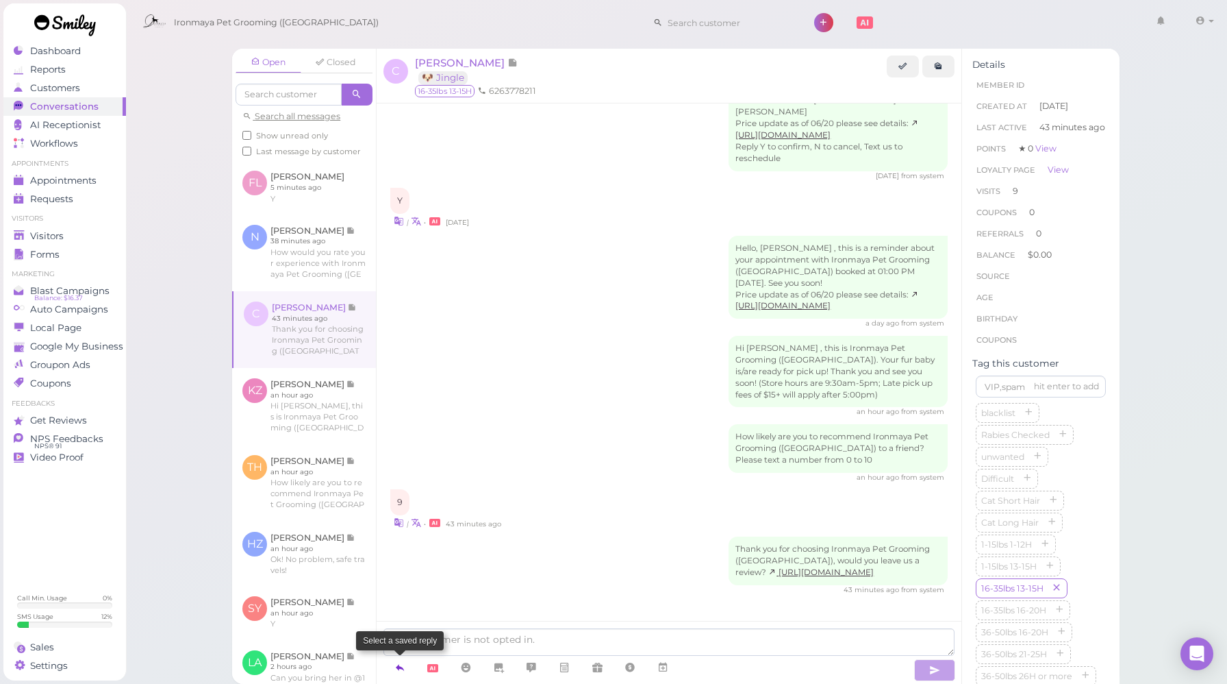 The width and height of the screenshot is (1227, 684). Describe the element at coordinates (1041, 363) in the screenshot. I see `div: Tag this customer` at that location.